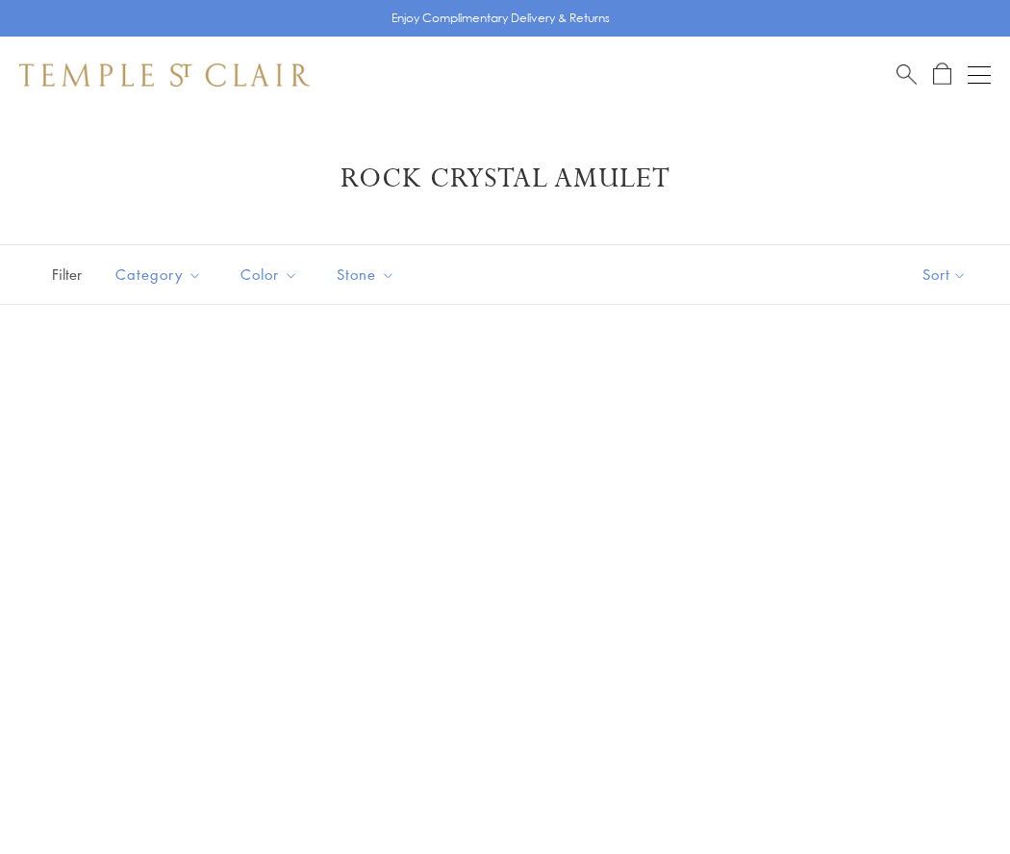  Describe the element at coordinates (161, 274) in the screenshot. I see `span: Category` at that location.